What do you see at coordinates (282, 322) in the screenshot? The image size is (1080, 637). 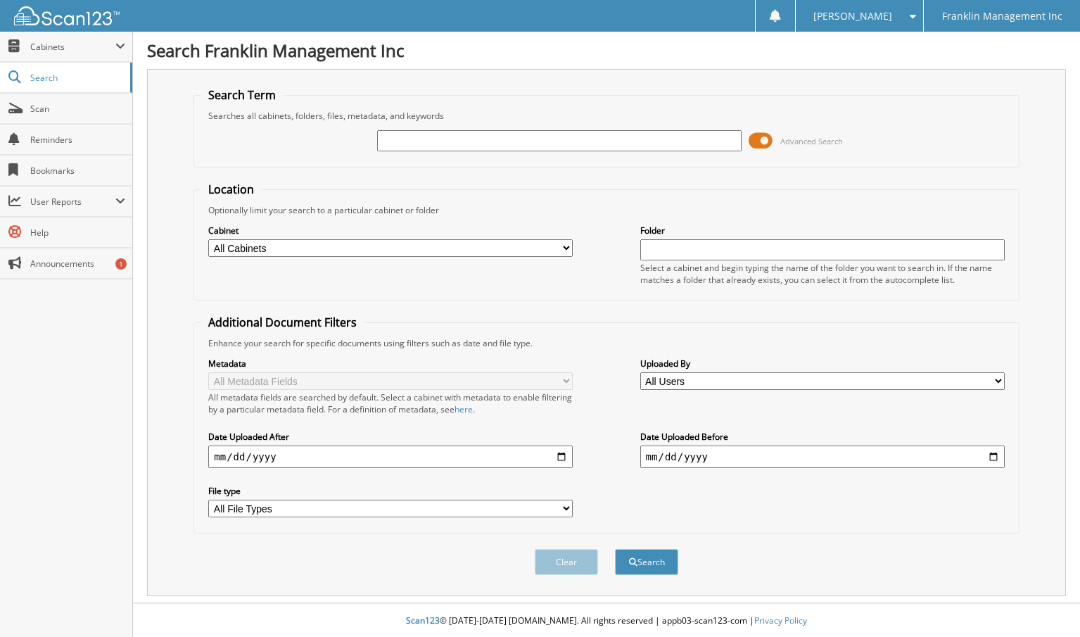 I see `legend: Additional Document Filters` at bounding box center [282, 322].